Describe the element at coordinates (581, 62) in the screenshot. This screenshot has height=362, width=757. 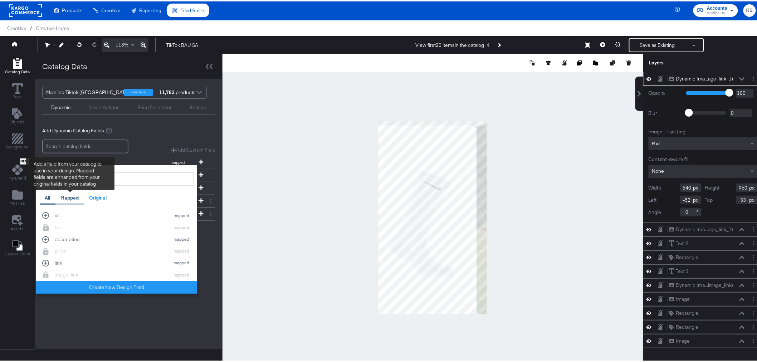
I see `button: Copy image` at that location.